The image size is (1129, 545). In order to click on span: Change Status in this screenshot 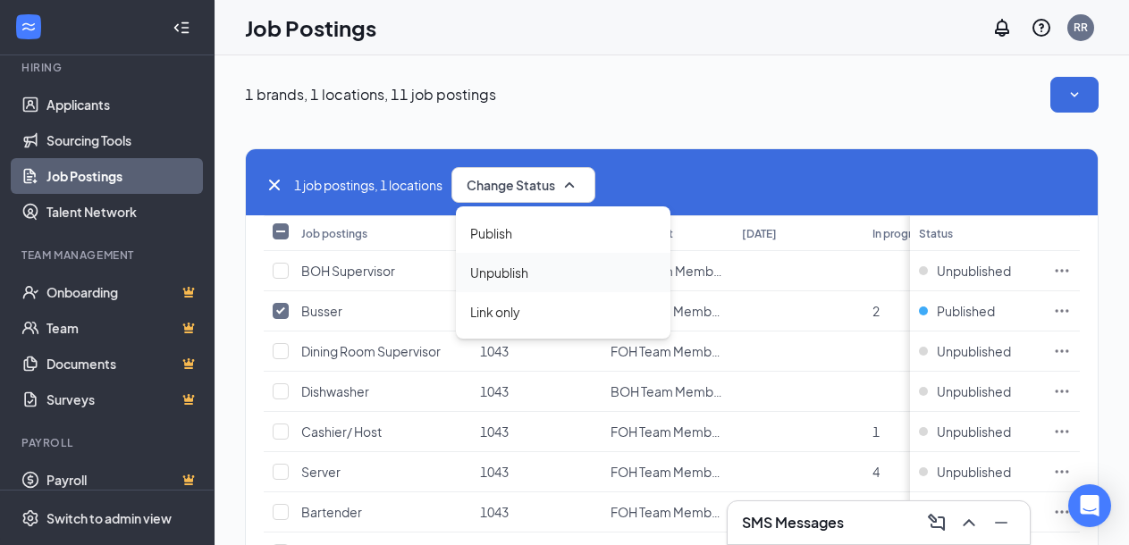, I will do `click(511, 185)`.